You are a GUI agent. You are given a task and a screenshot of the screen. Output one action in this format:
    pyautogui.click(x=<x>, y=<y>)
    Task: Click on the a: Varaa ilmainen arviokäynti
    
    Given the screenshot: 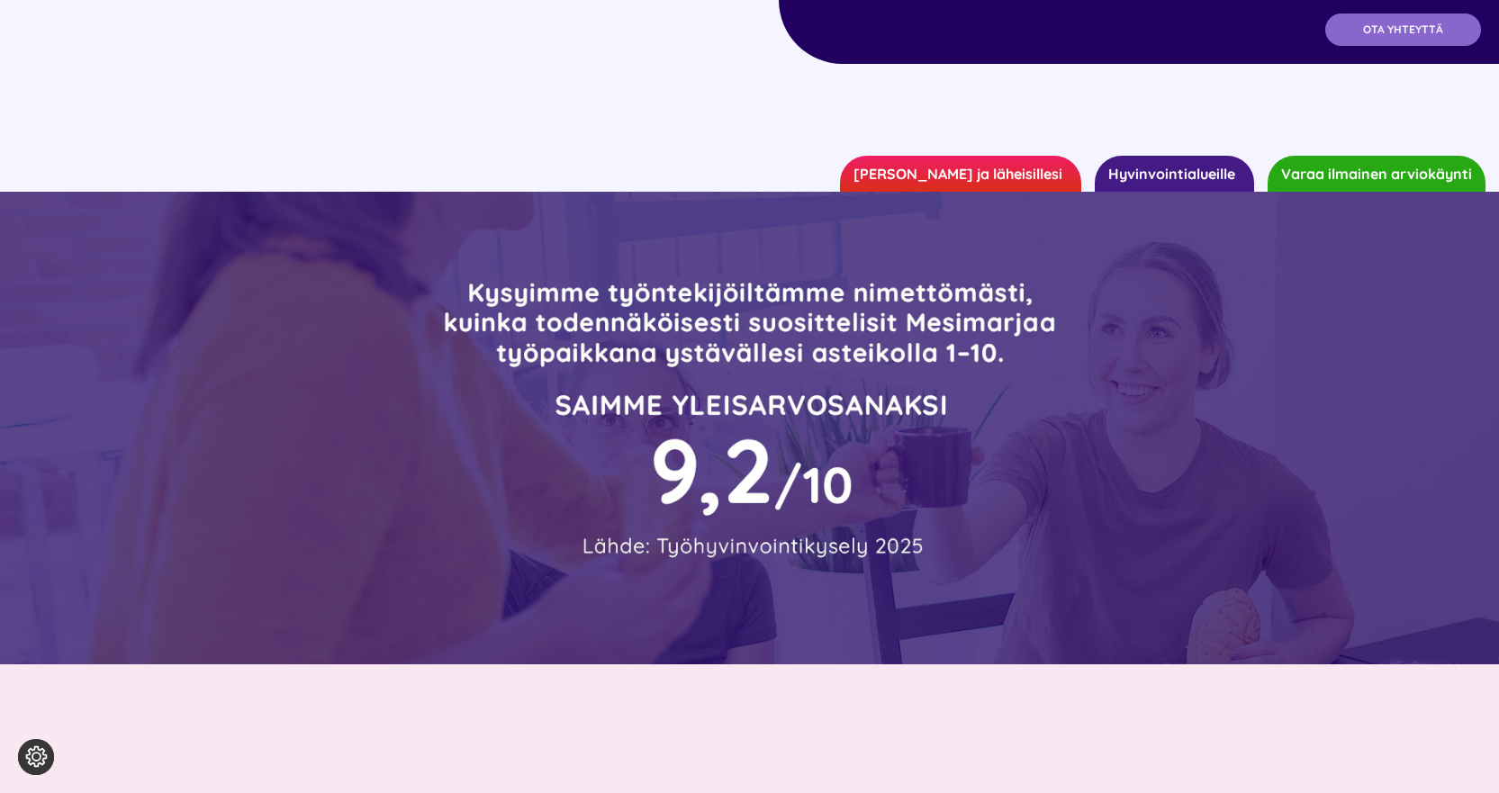 What is the action you would take?
    pyautogui.click(x=1376, y=174)
    